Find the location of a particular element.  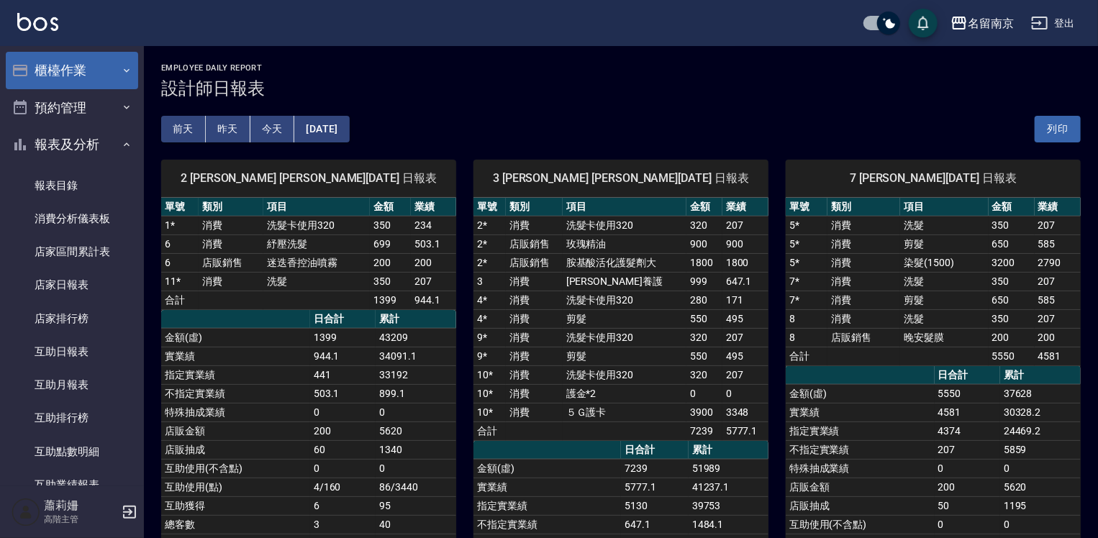

td: 4/160 is located at coordinates (342, 487).